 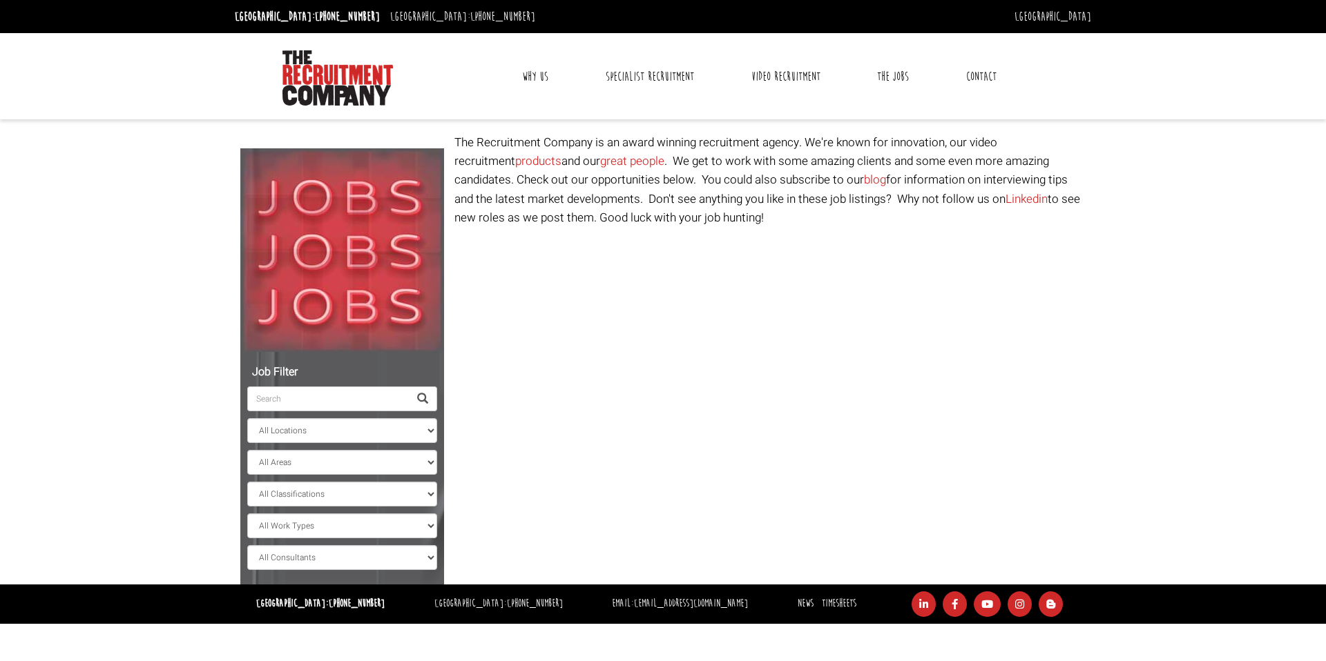 What do you see at coordinates (650, 77) in the screenshot?
I see `a: Specialist Recruitment` at bounding box center [650, 77].